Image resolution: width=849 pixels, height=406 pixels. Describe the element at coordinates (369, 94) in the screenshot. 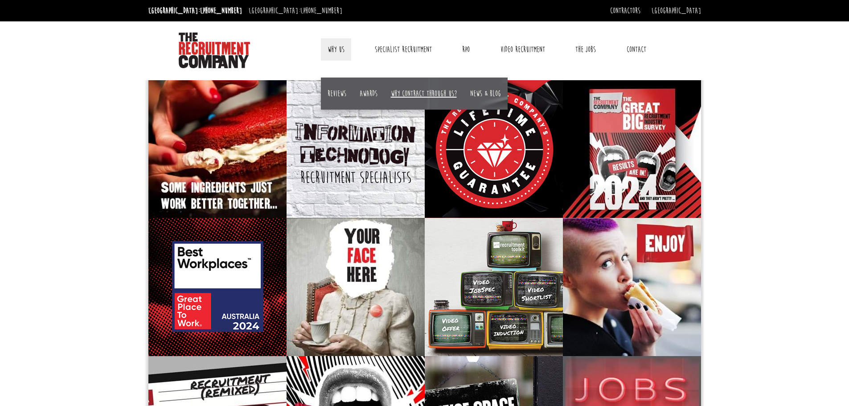

I see `a: Awards` at that location.